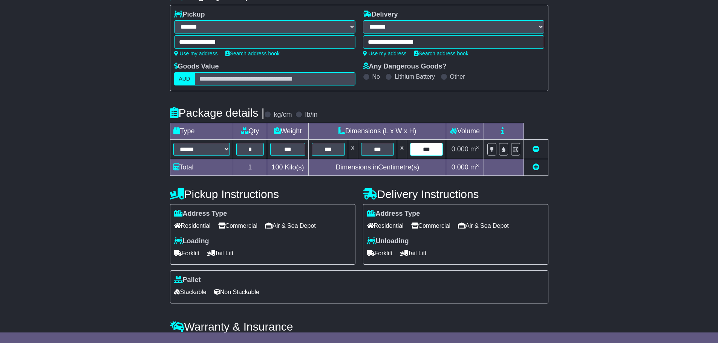  I want to click on a: Add new item, so click(536, 167).